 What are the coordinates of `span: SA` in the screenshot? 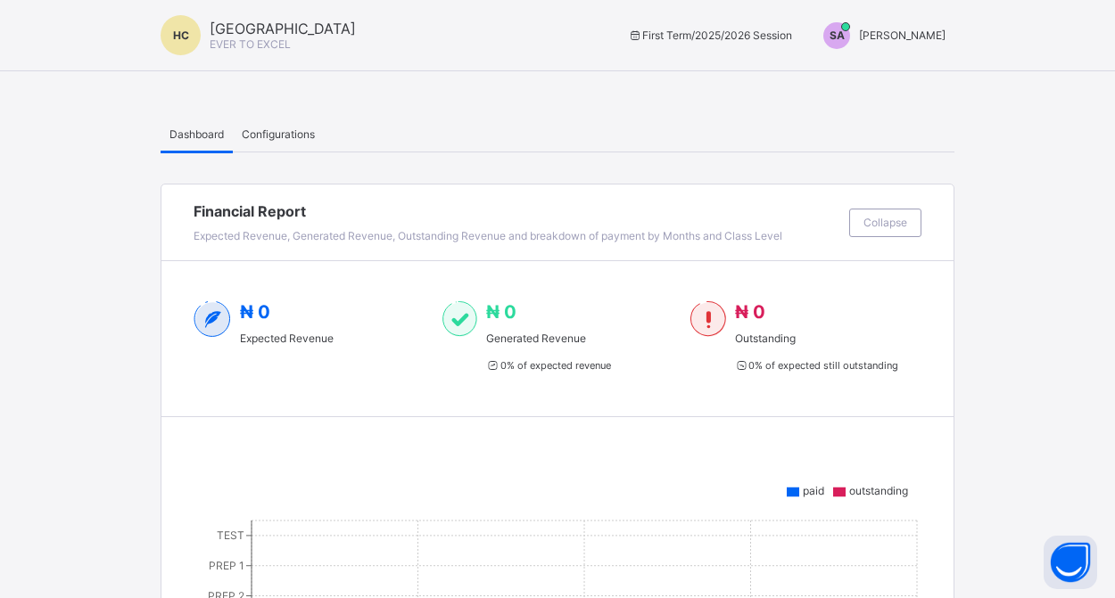 It's located at (836, 35).